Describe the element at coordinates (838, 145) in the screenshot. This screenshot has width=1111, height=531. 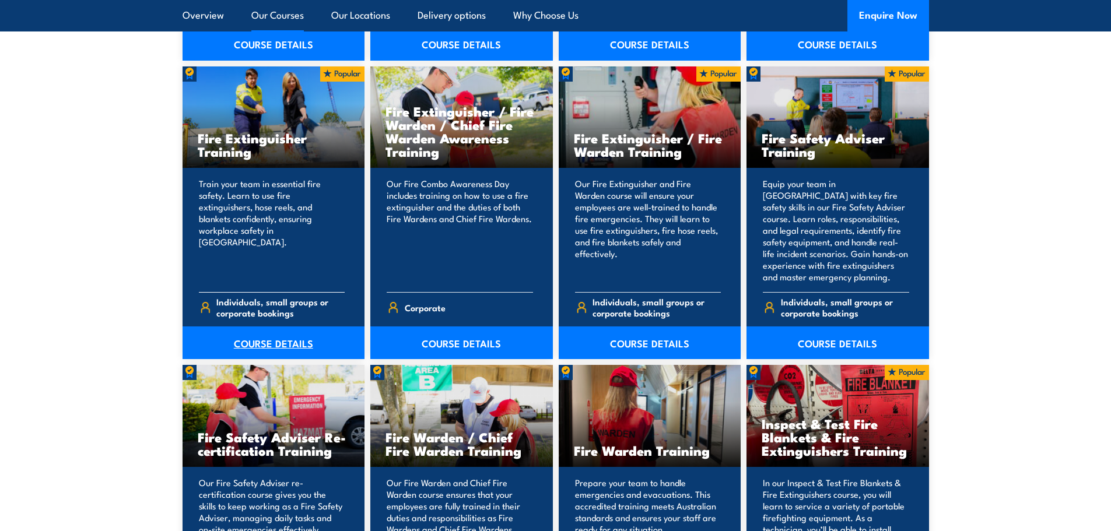
I see `h3: Fire Safety Adviser Training` at that location.